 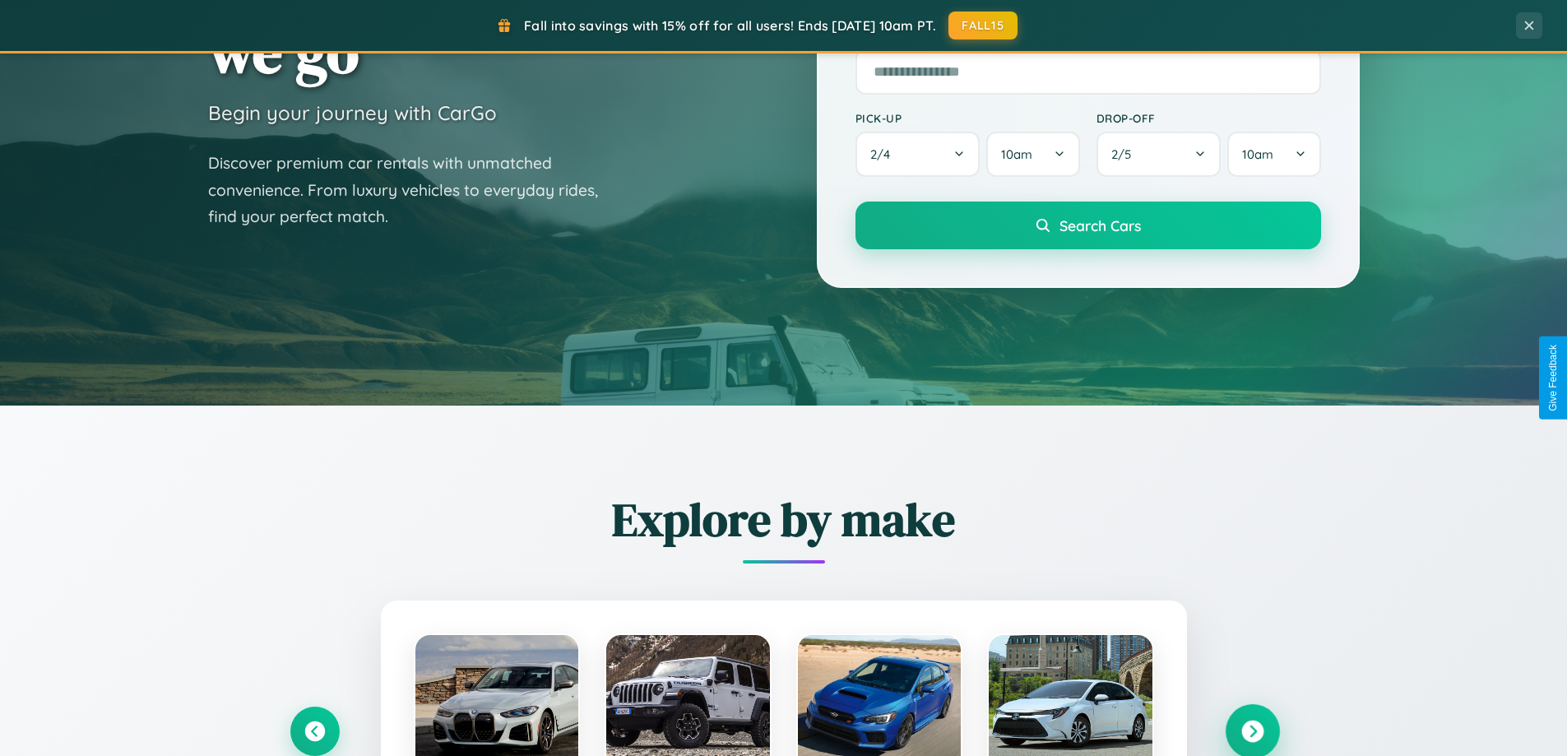 I want to click on h3: Begin your journey with CarGo, so click(x=352, y=113).